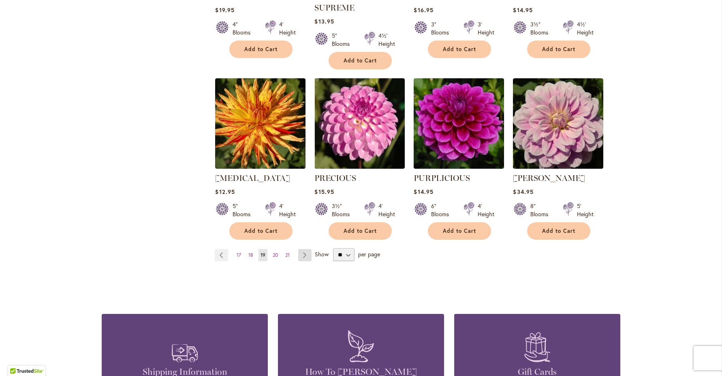 The width and height of the screenshot is (722, 376). What do you see at coordinates (360, 123) in the screenshot?
I see `img: PRECIOUS` at bounding box center [360, 123].